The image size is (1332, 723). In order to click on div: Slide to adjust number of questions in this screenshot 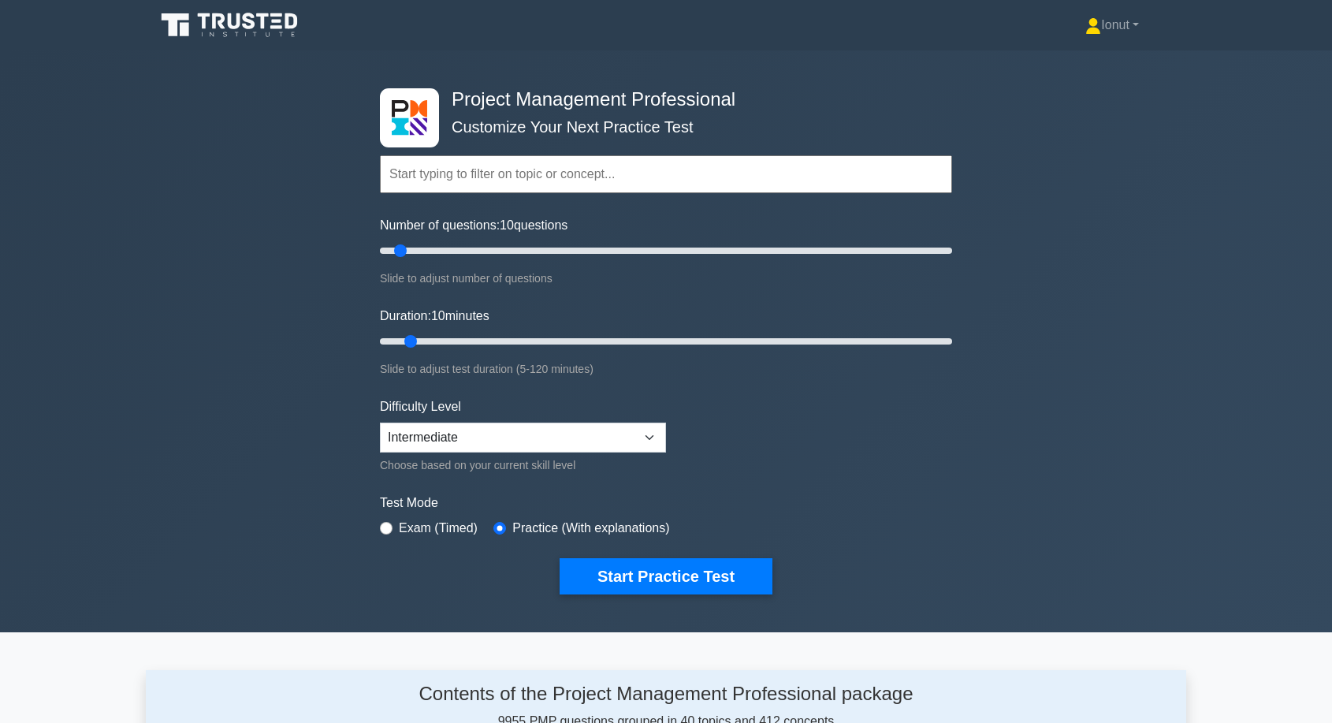, I will do `click(666, 278)`.